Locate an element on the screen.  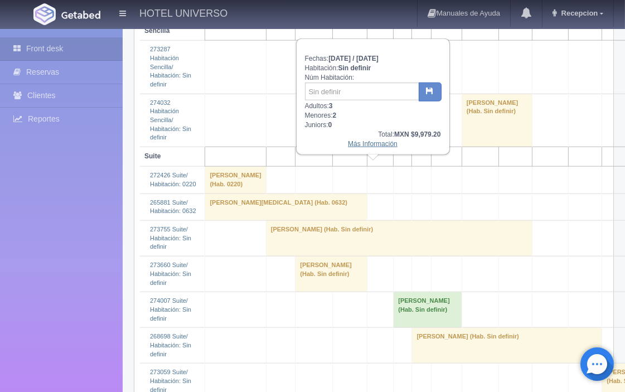
div: Total: is located at coordinates (373, 134).